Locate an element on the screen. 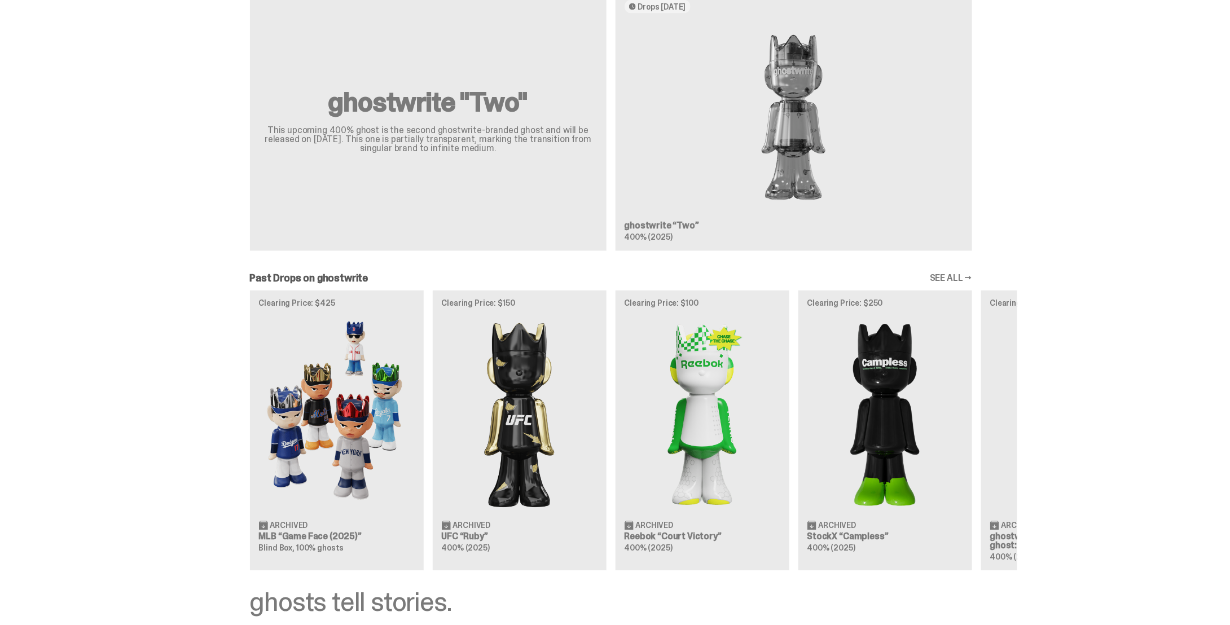 The image size is (1230, 625). a: Clearing Price: $250 Campless Archived is located at coordinates (885, 430).